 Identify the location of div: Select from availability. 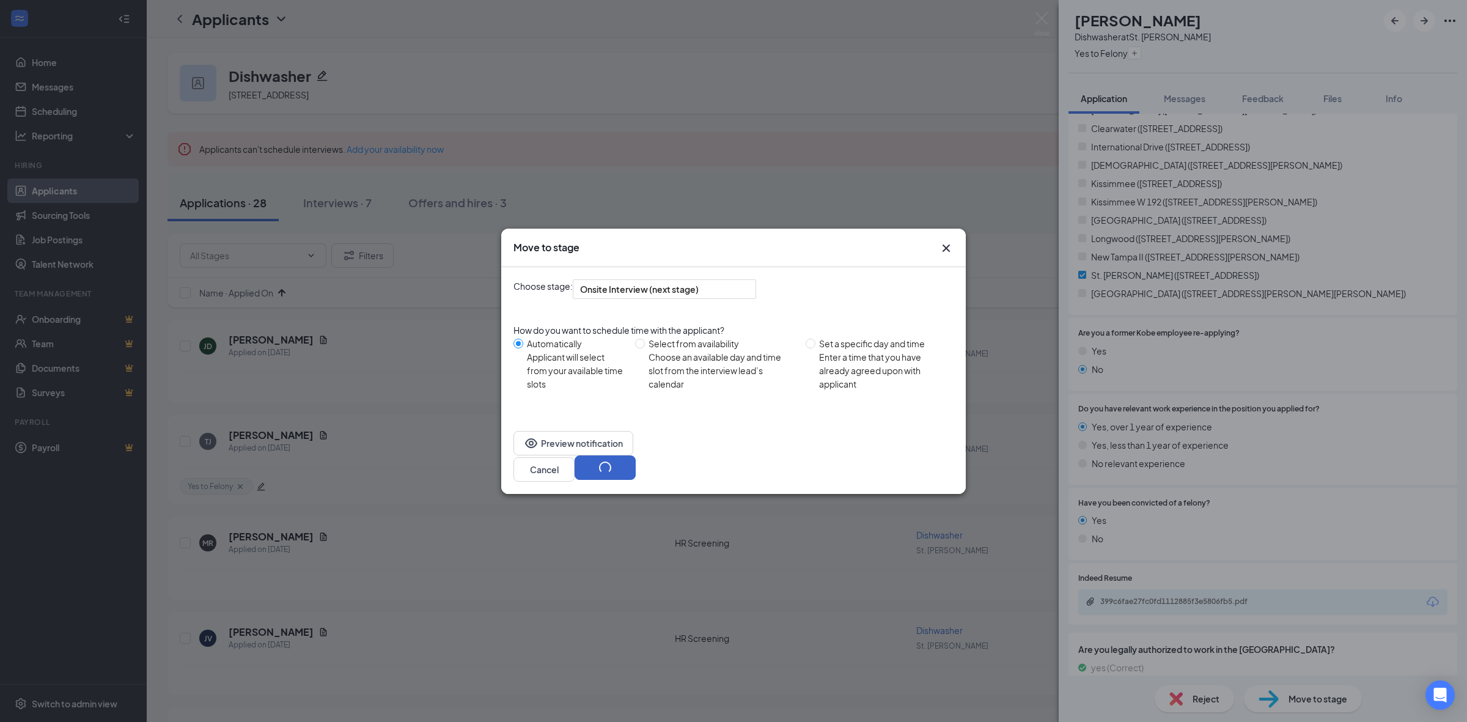
(722, 344).